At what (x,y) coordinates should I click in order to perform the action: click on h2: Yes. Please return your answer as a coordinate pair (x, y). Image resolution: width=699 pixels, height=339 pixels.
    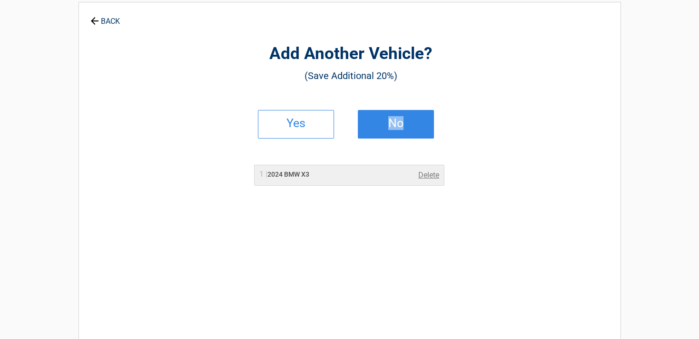
    Looking at the image, I should click on (296, 123).